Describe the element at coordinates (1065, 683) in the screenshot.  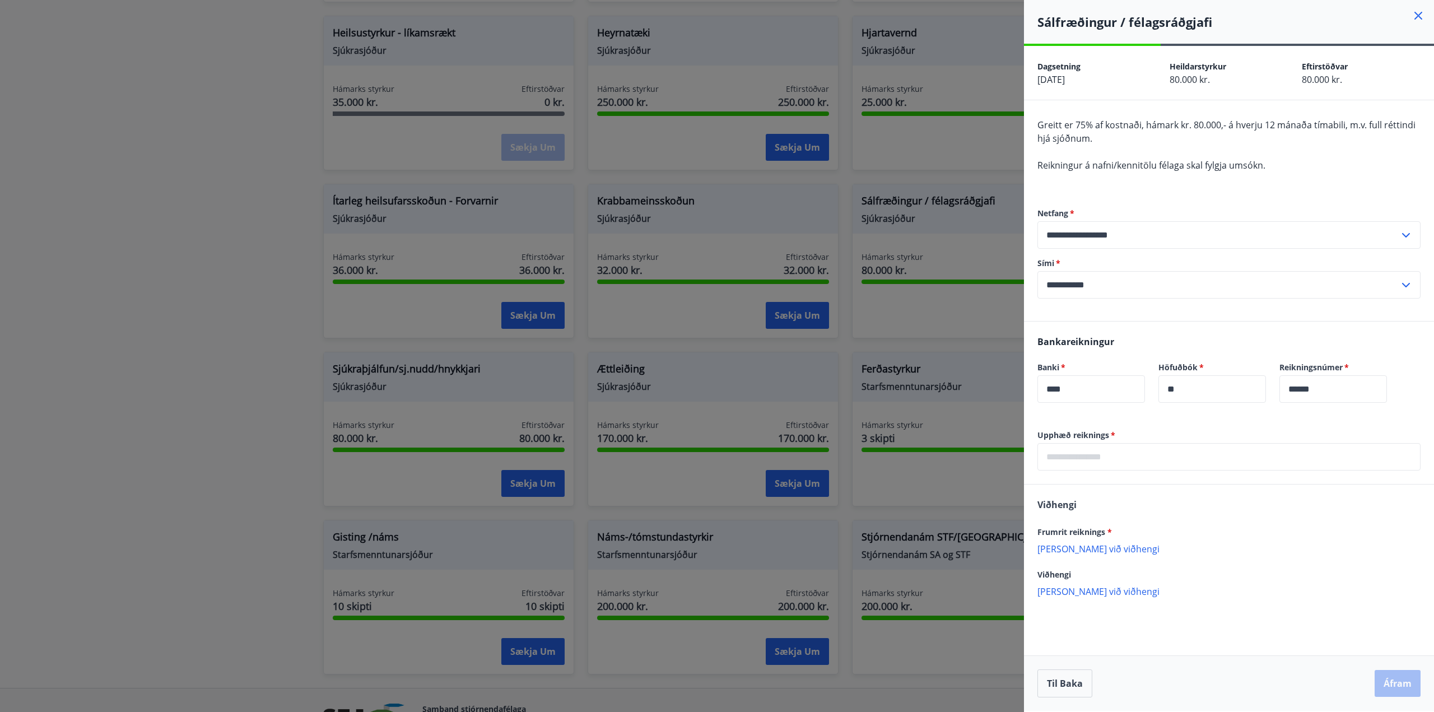
I see `button: Til baka` at that location.